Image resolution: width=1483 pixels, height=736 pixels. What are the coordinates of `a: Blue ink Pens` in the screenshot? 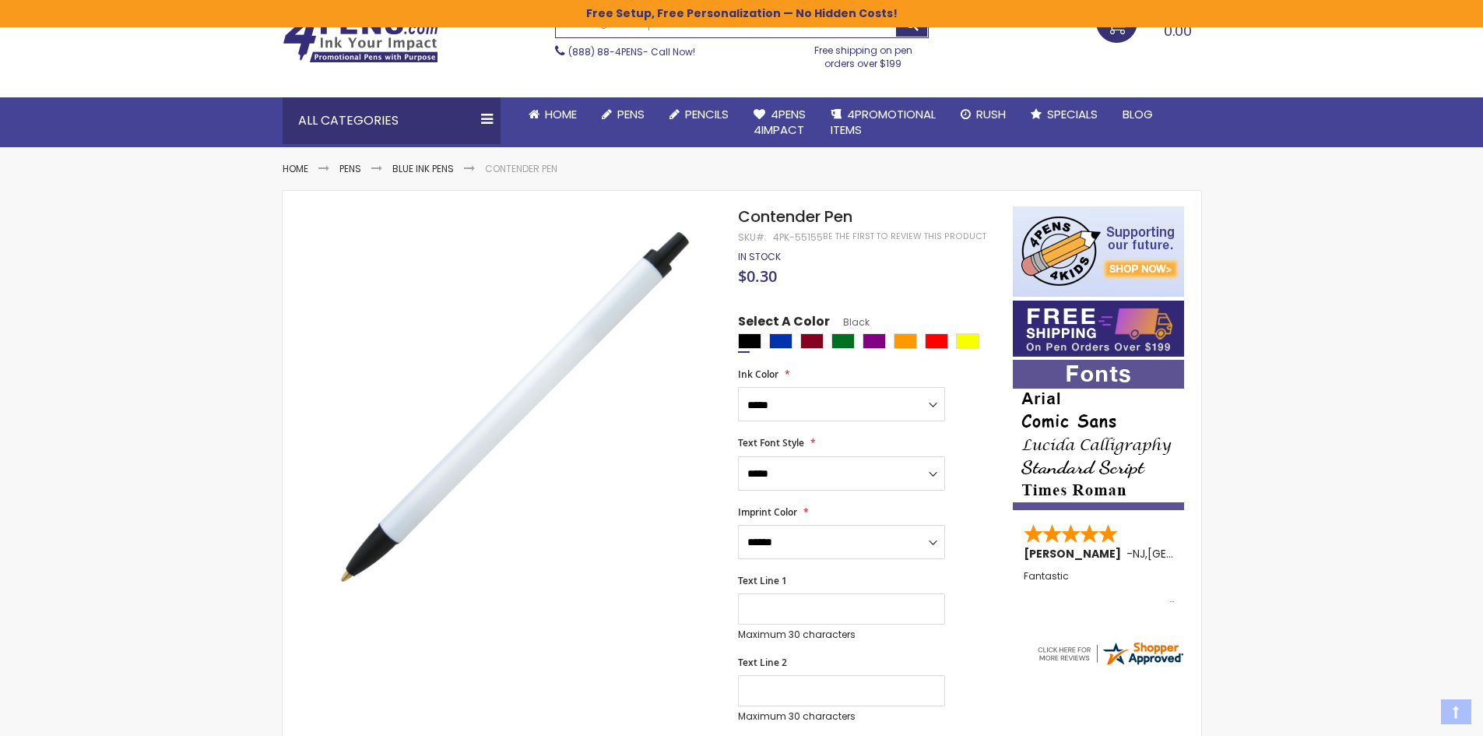 It's located at (423, 168).